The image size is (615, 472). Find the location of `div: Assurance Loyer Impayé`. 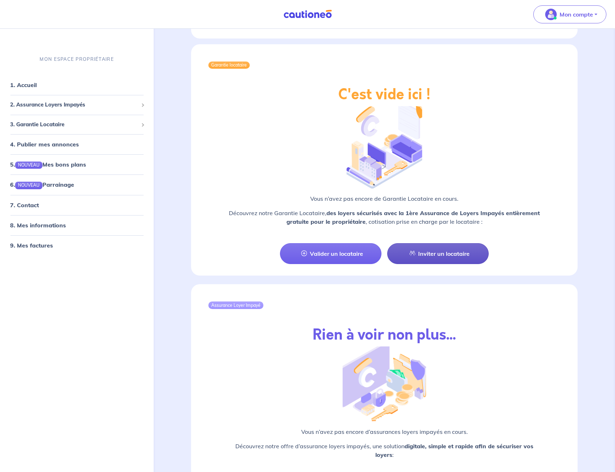

div: Assurance Loyer Impayé is located at coordinates (236, 305).